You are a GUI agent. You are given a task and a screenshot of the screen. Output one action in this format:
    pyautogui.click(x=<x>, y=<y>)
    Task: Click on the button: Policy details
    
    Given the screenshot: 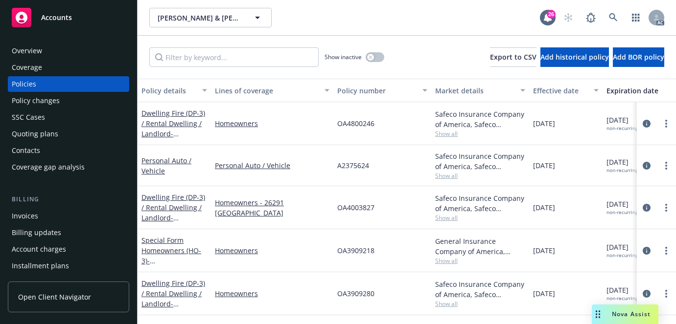 What is the action you would take?
    pyautogui.click(x=174, y=91)
    